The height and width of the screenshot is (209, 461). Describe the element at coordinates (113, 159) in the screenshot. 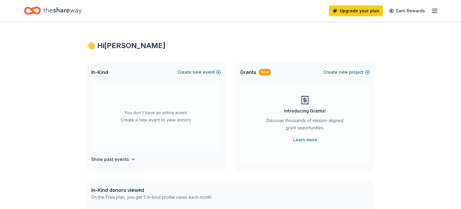

I see `button: Show past events` at that location.